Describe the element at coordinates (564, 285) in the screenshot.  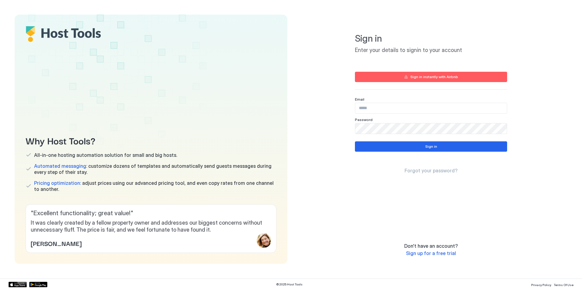
I see `span: Terms Of Use` at that location.